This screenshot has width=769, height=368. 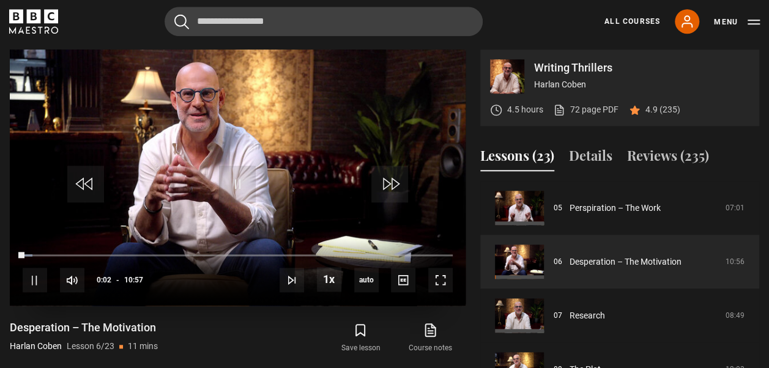 What do you see at coordinates (182, 21) in the screenshot?
I see `button: Submit the search query` at bounding box center [182, 21].